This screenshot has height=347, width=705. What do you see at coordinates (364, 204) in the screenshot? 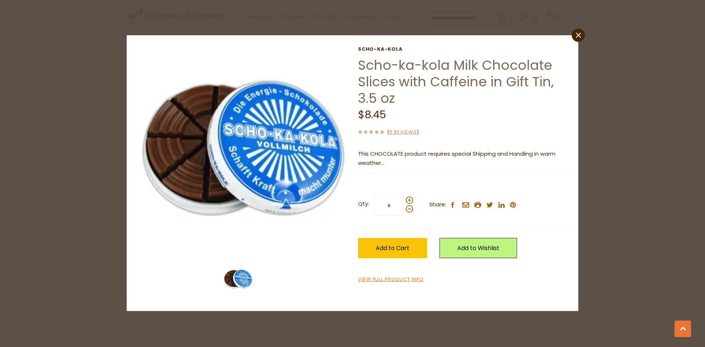
I see `strong: Qty:` at bounding box center [364, 204].